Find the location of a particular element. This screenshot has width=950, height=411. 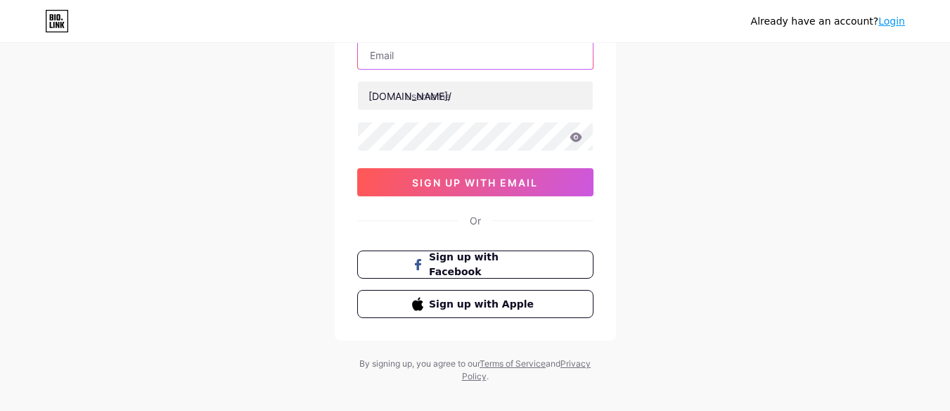

span: sign up with email is located at coordinates (475, 182).